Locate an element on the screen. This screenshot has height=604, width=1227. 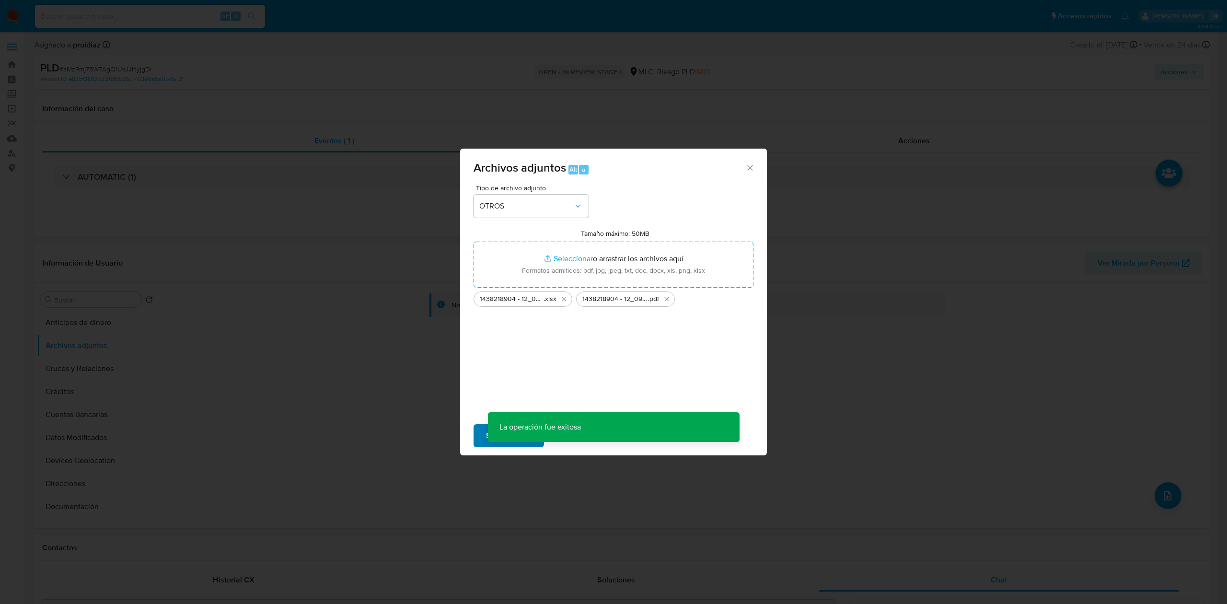
button: Eliminar 1438218904 - 12_09_2025.pdf is located at coordinates (666, 299).